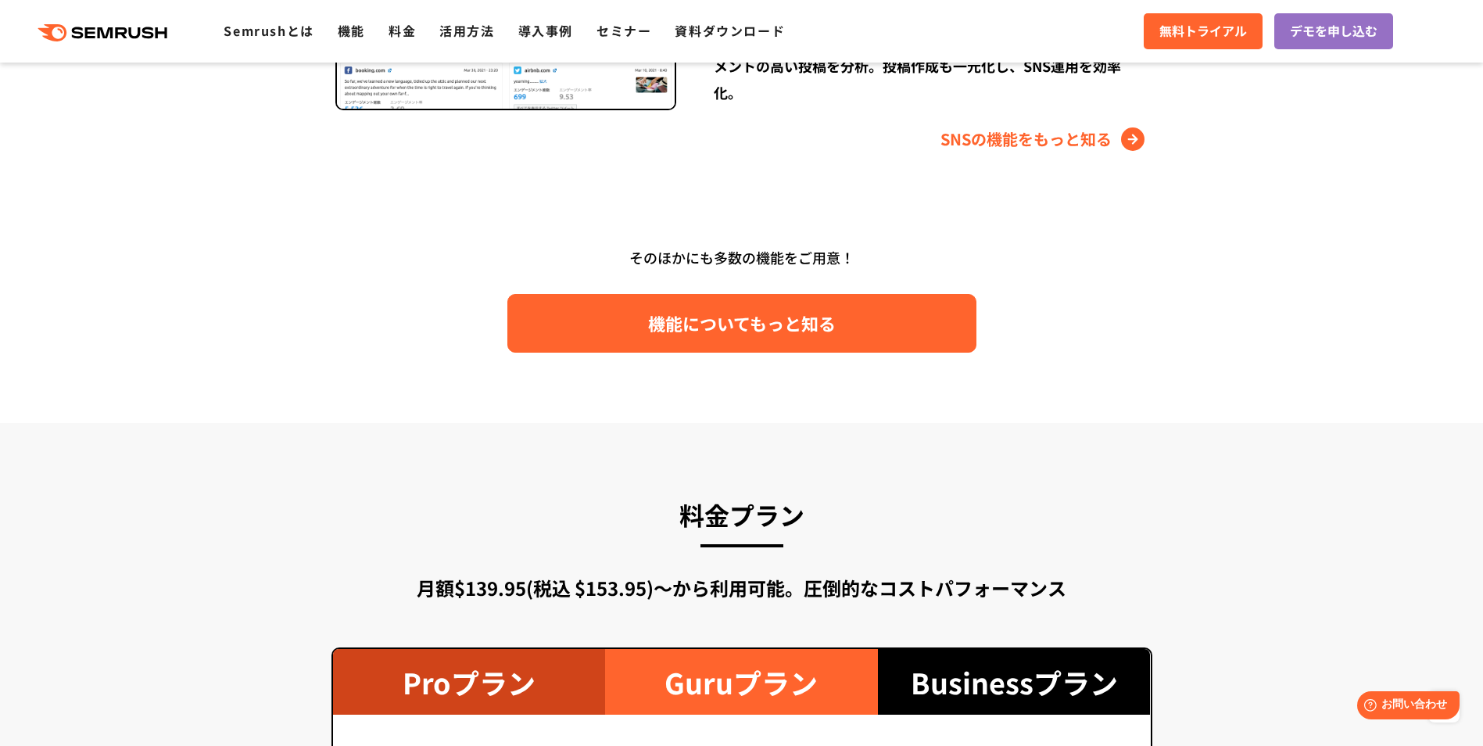  Describe the element at coordinates (467, 30) in the screenshot. I see `a: 活用方法` at that location.